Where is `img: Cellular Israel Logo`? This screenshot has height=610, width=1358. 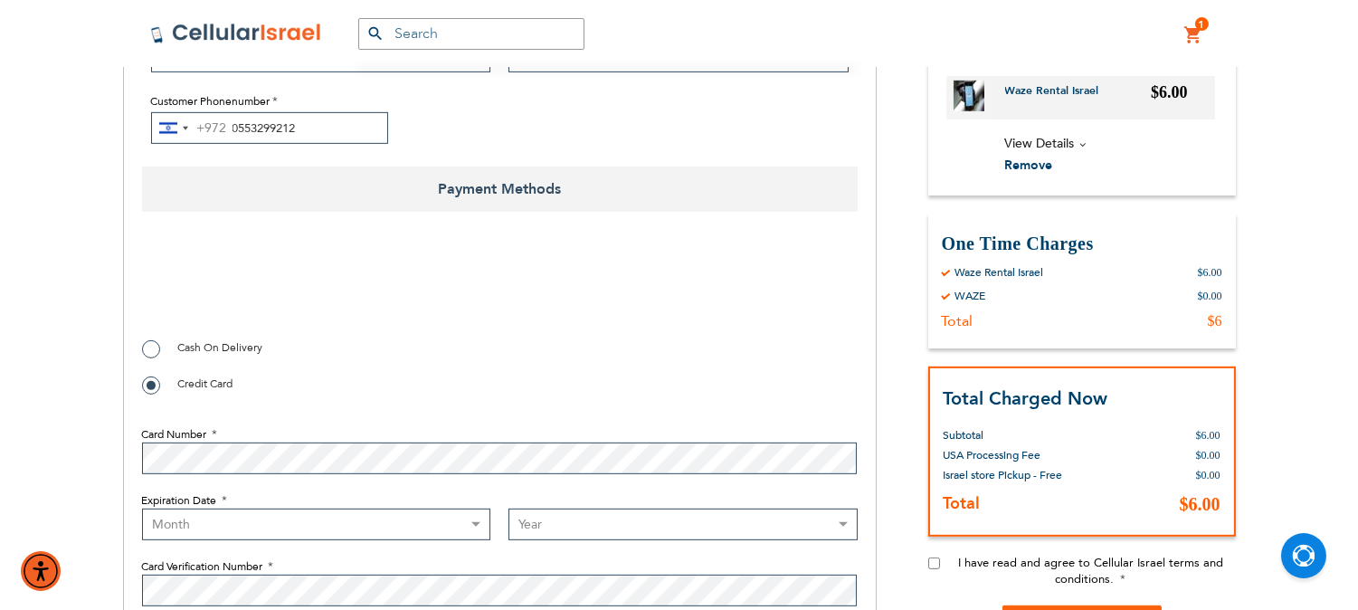
img: Cellular Israel Logo is located at coordinates (236, 33).